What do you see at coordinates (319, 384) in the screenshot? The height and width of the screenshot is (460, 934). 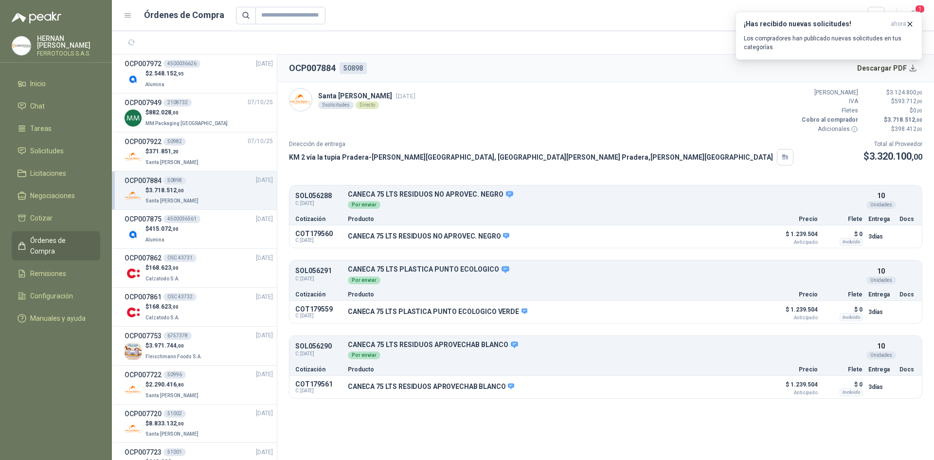 I see `p: COT179561` at bounding box center [319, 384].